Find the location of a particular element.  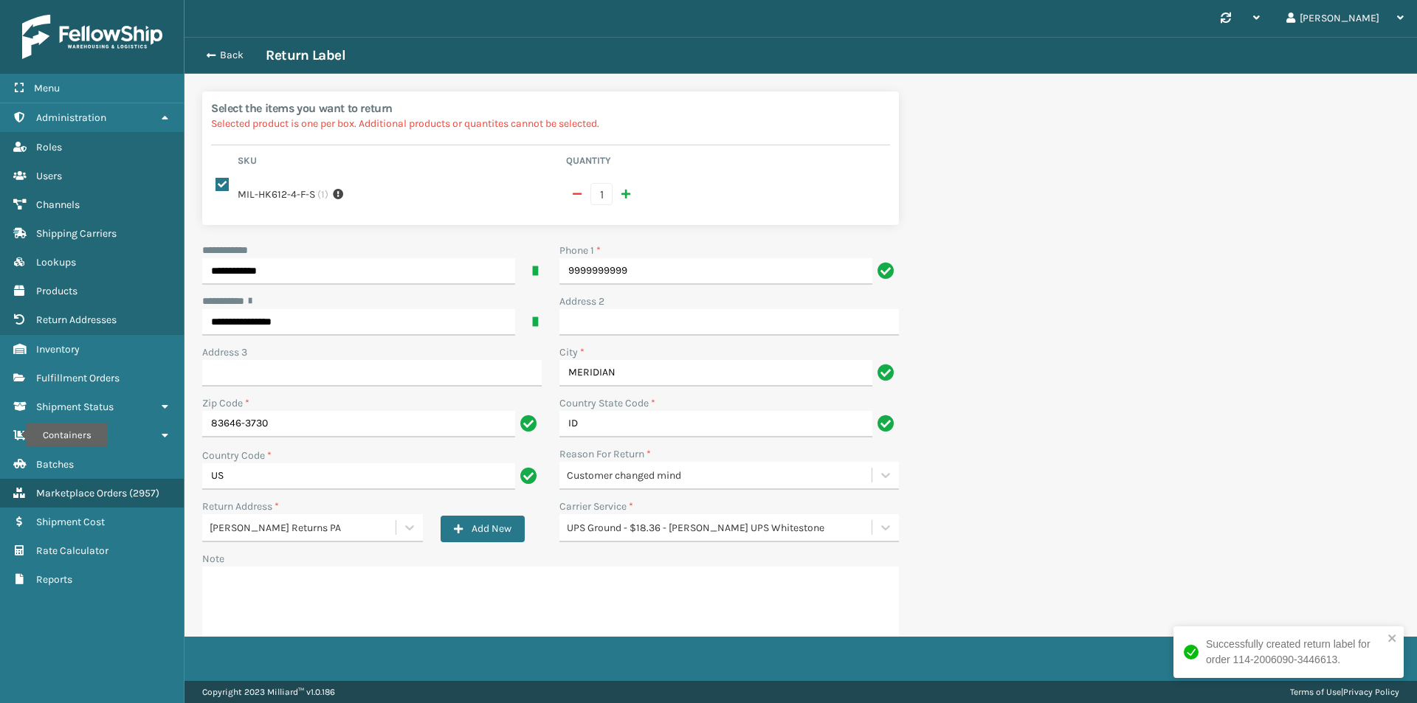

label: Return Address is located at coordinates (241, 506).